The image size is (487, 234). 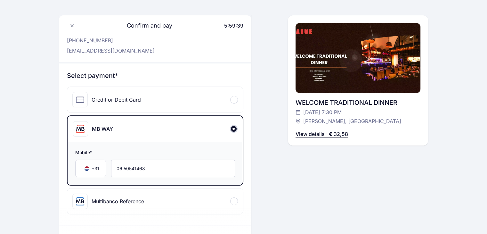 I want to click on h3: Select payment*, so click(x=155, y=76).